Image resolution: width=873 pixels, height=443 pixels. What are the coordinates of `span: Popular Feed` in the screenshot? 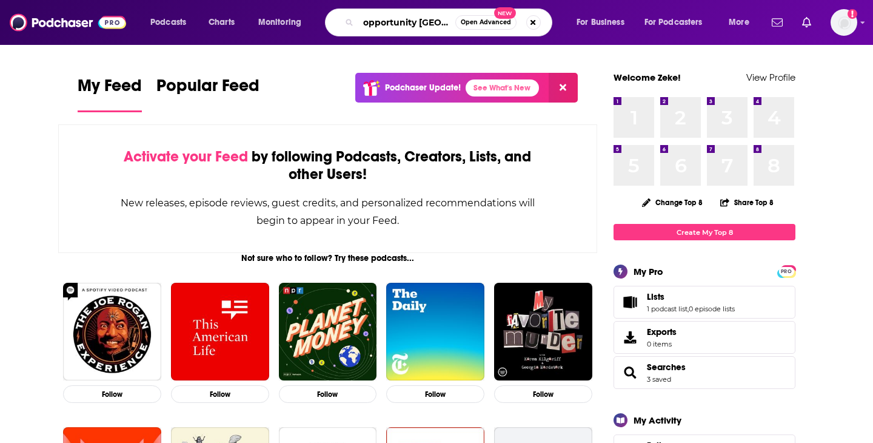 It's located at (208, 89).